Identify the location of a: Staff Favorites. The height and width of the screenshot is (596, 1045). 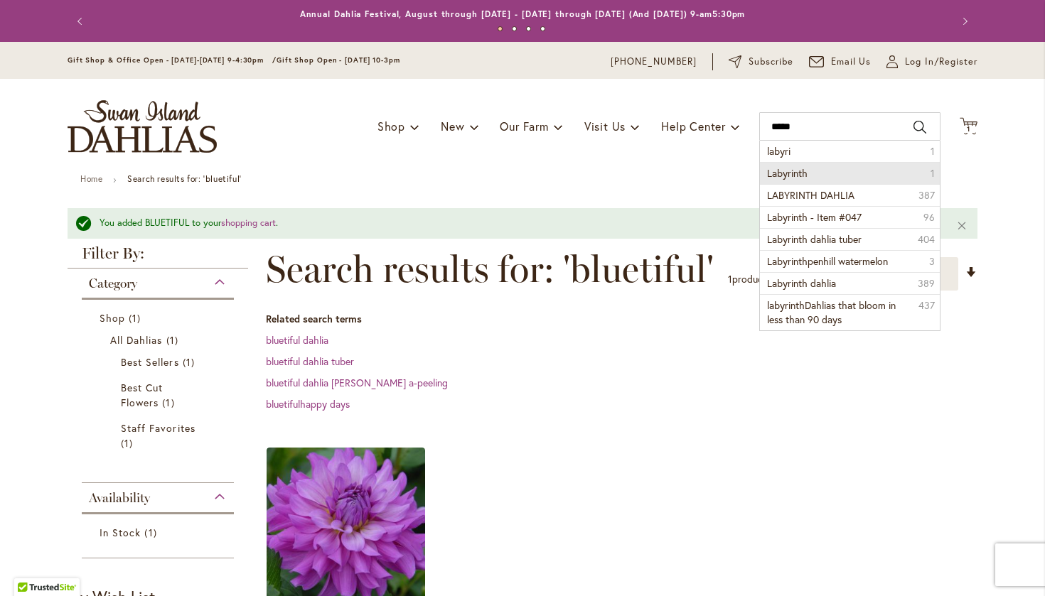
(159, 436).